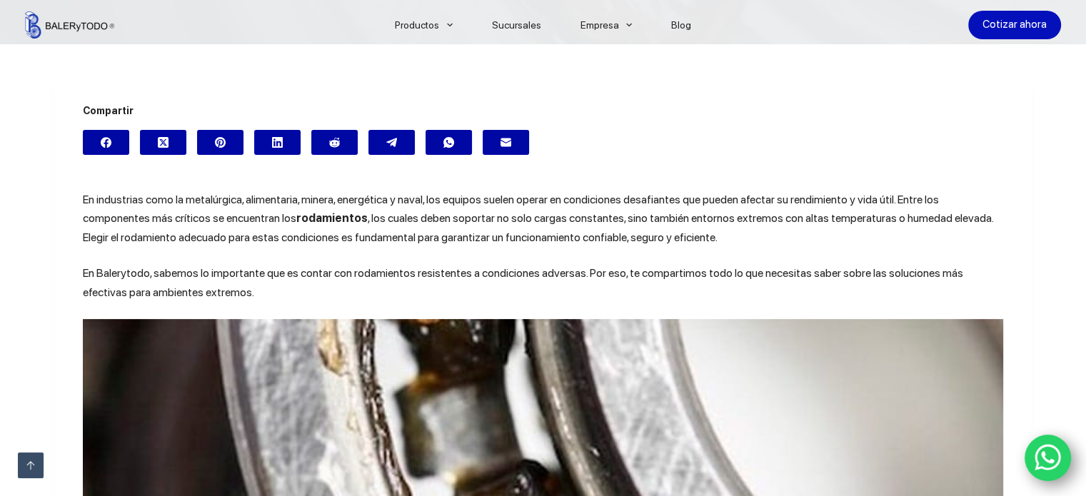  I want to click on a: Telegram, so click(391, 142).